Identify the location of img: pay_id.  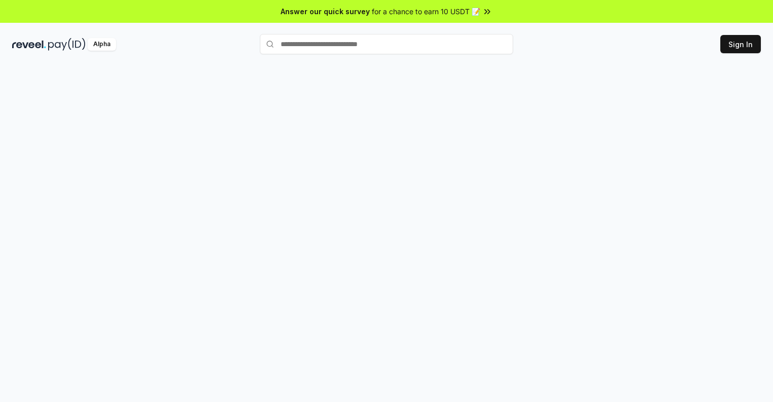
(67, 44).